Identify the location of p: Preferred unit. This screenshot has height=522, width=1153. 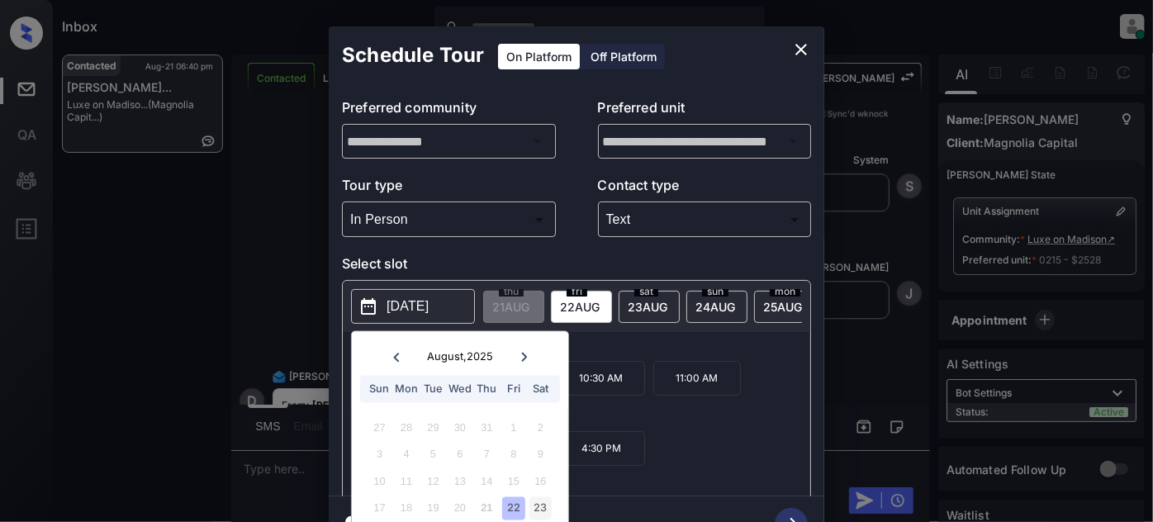
(704, 111).